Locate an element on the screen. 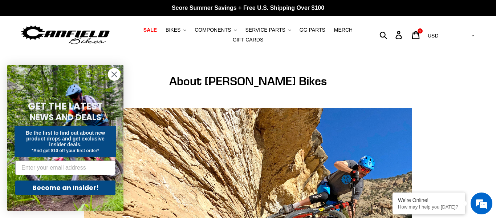  button: BIKES is located at coordinates (176, 30).